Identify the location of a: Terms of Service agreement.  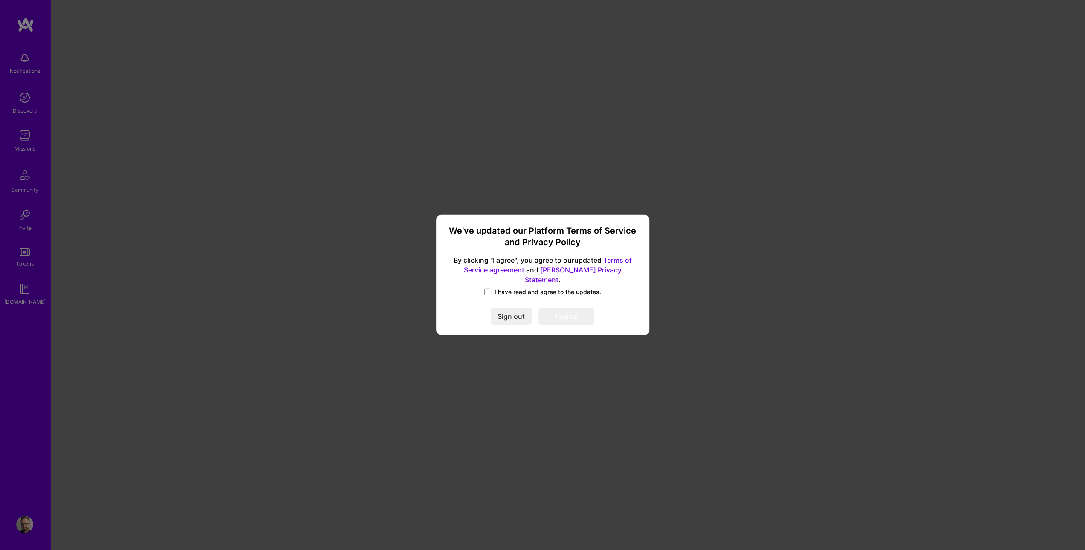
(548, 265).